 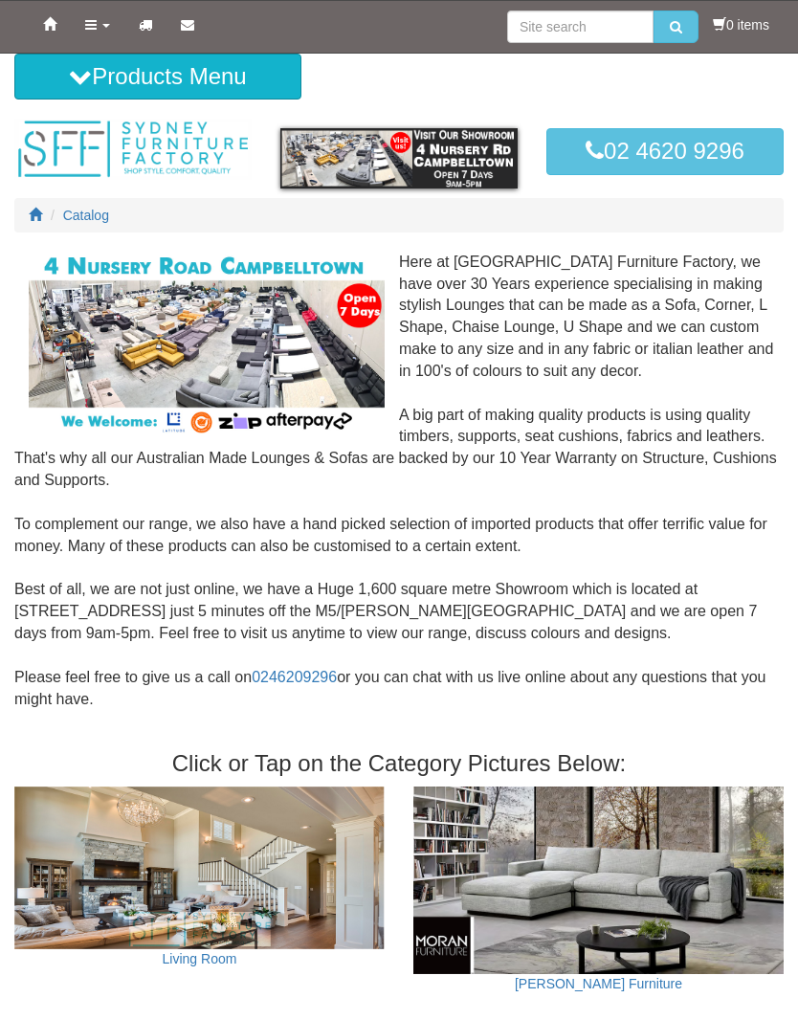 I want to click on input: Site search, so click(x=580, y=27).